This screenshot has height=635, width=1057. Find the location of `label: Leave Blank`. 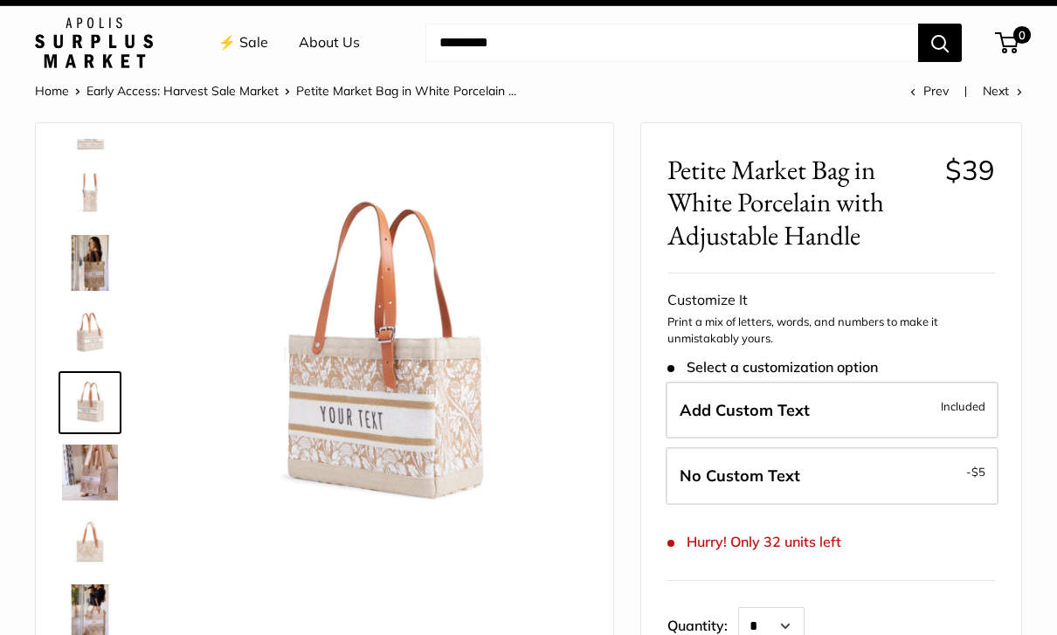

label: Leave Blank is located at coordinates (832, 476).